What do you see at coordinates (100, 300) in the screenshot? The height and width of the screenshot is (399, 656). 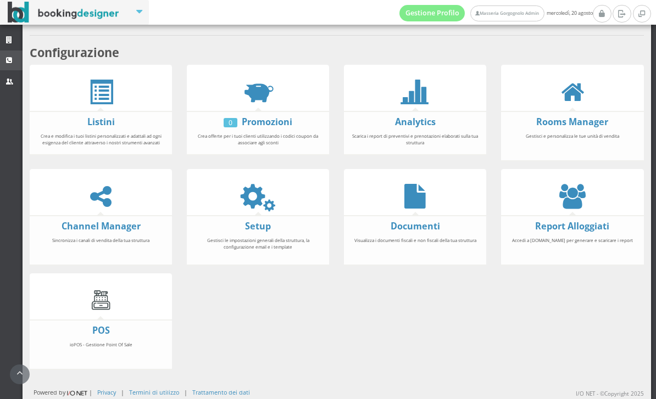 I see `img: cash-register.gif` at bounding box center [100, 300].